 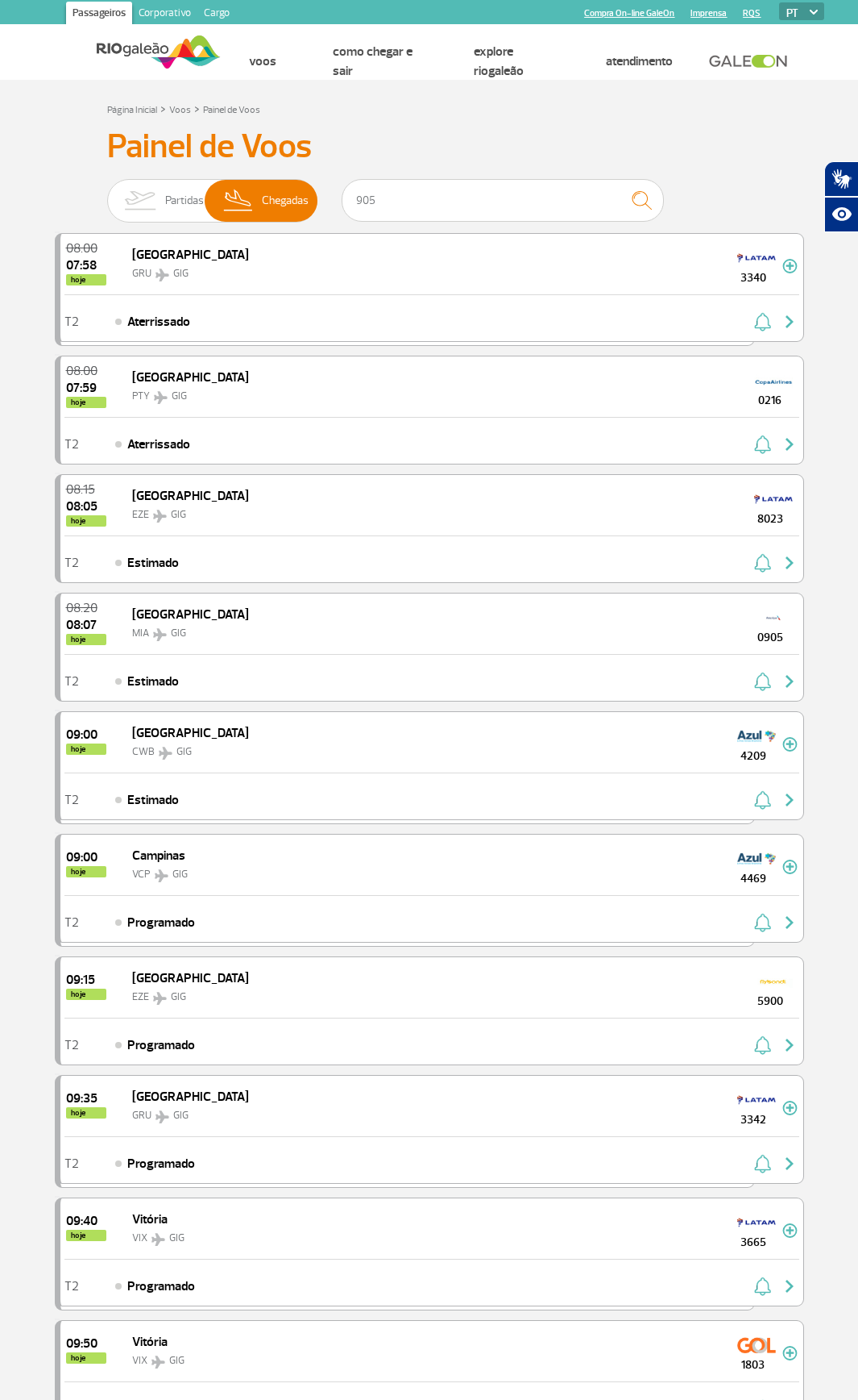 I want to click on span: 3342, so click(x=753, y=1119).